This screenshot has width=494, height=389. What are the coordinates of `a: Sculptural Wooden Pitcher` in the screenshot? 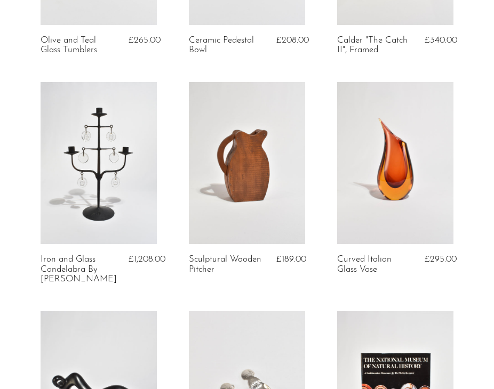 It's located at (226, 264).